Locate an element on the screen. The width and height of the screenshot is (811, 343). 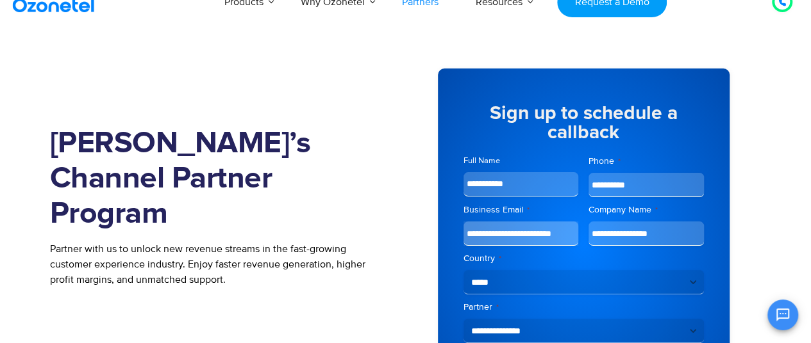
label: Country is located at coordinates (583, 259).